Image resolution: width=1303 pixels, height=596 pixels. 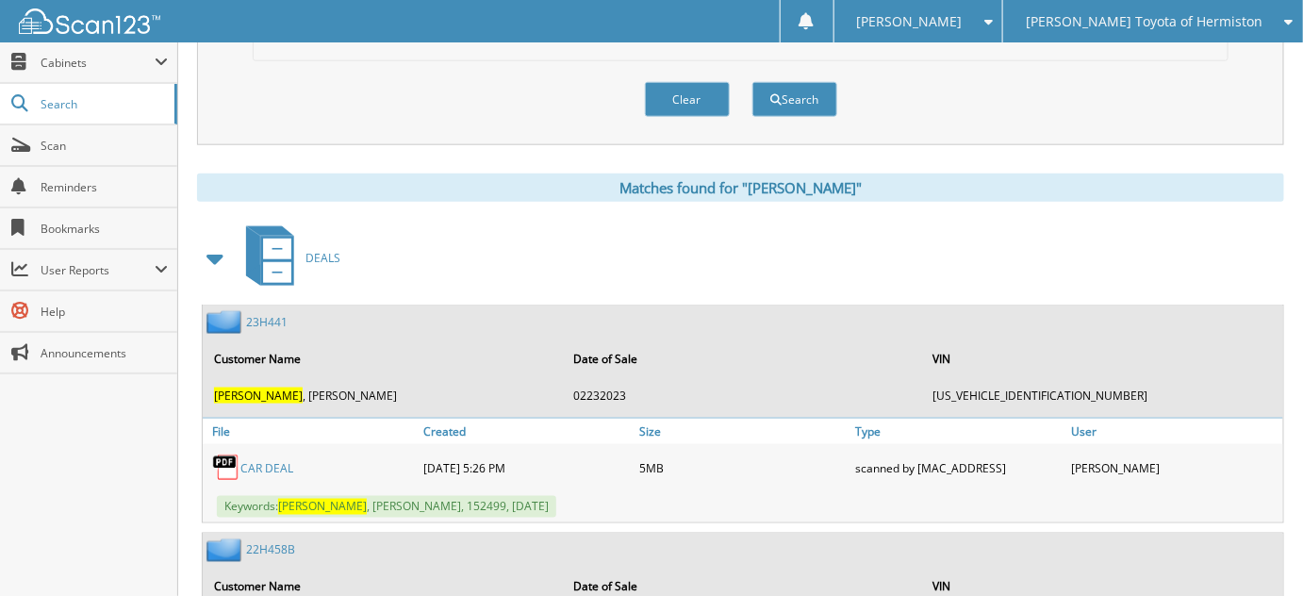 What do you see at coordinates (795, 99) in the screenshot?
I see `button: Search` at bounding box center [795, 99].